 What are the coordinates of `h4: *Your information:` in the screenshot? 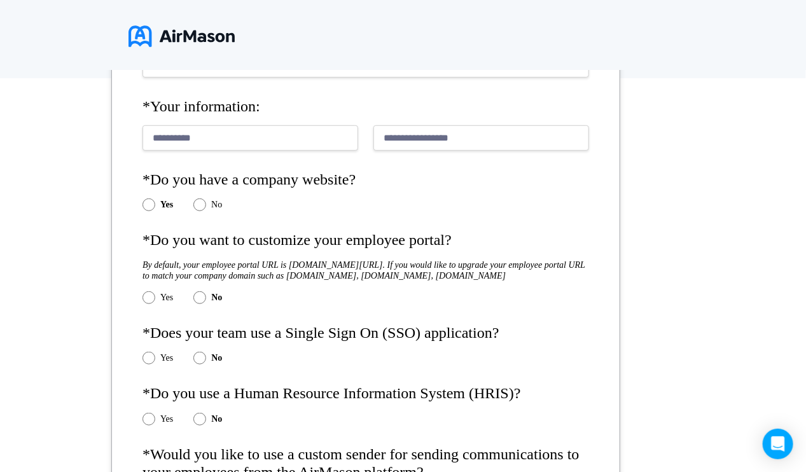 It's located at (366, 107).